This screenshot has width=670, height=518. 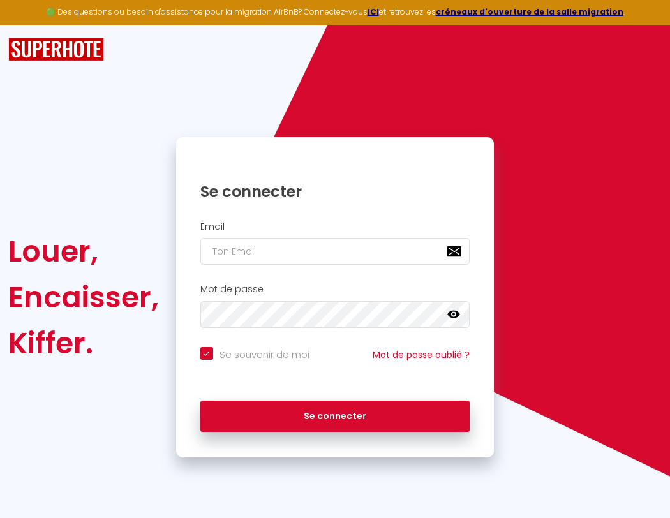 I want to click on input: Ton Email, so click(x=335, y=251).